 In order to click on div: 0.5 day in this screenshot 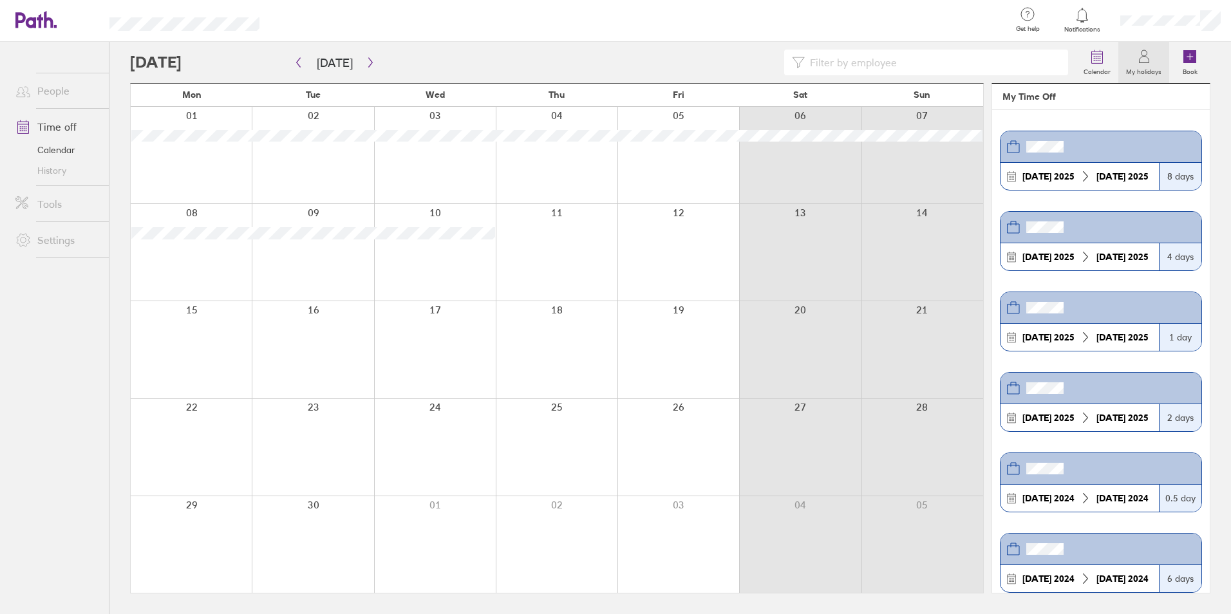, I will do `click(1181, 498)`.